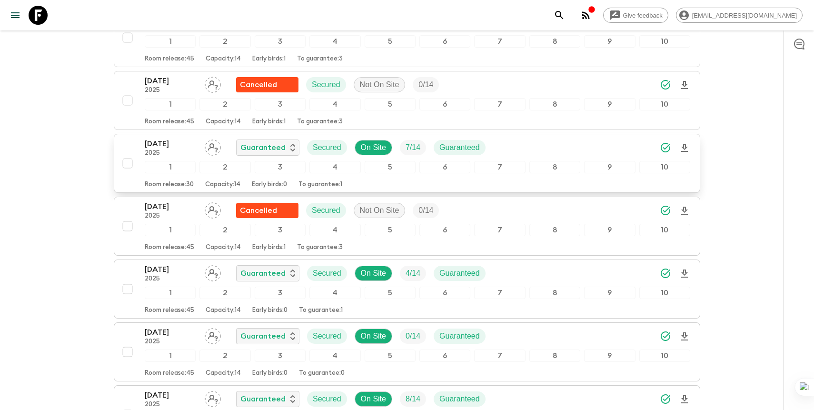  What do you see at coordinates (270, 310) in the screenshot?
I see `p: Early birds: 0` at bounding box center [270, 310].